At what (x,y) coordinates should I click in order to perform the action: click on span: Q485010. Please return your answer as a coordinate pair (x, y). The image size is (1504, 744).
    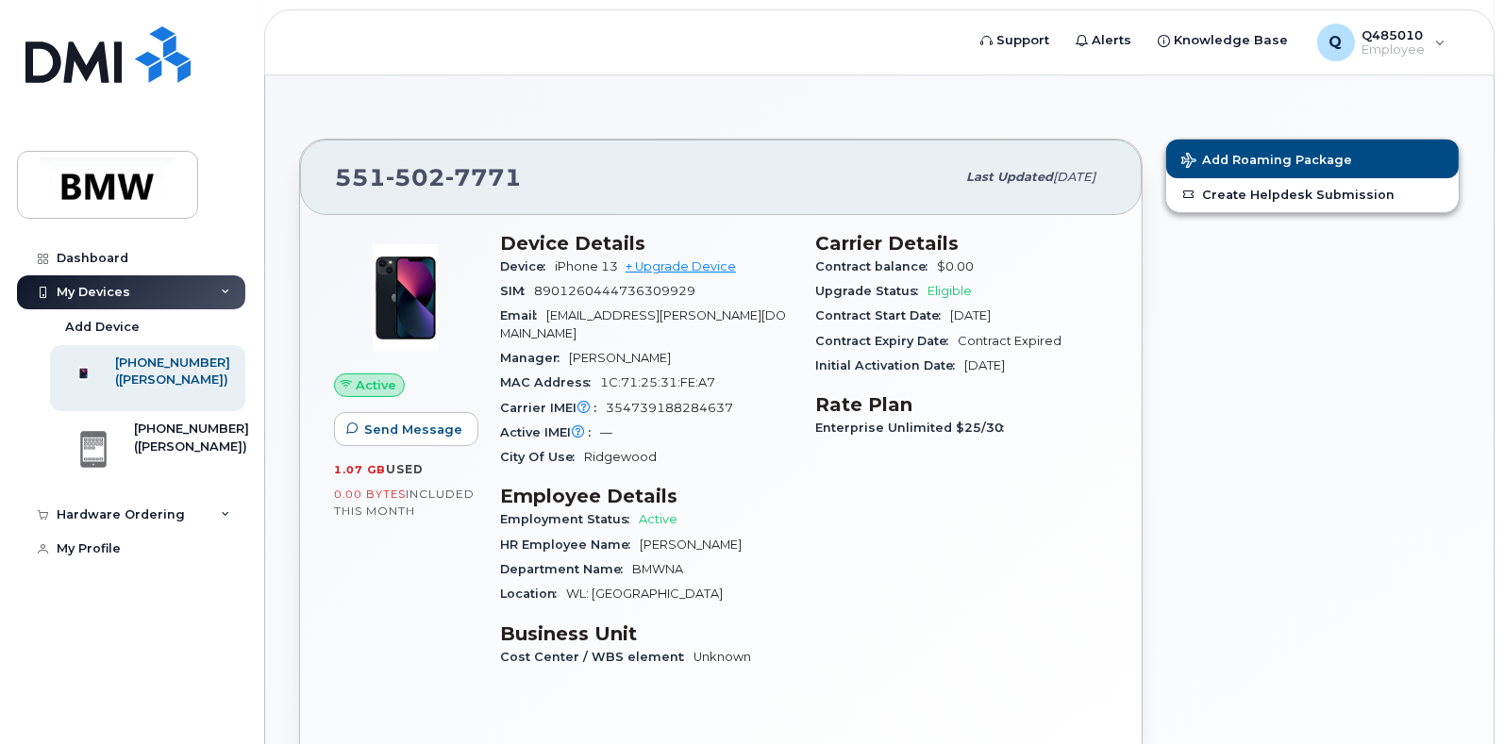
    Looking at the image, I should click on (1393, 35).